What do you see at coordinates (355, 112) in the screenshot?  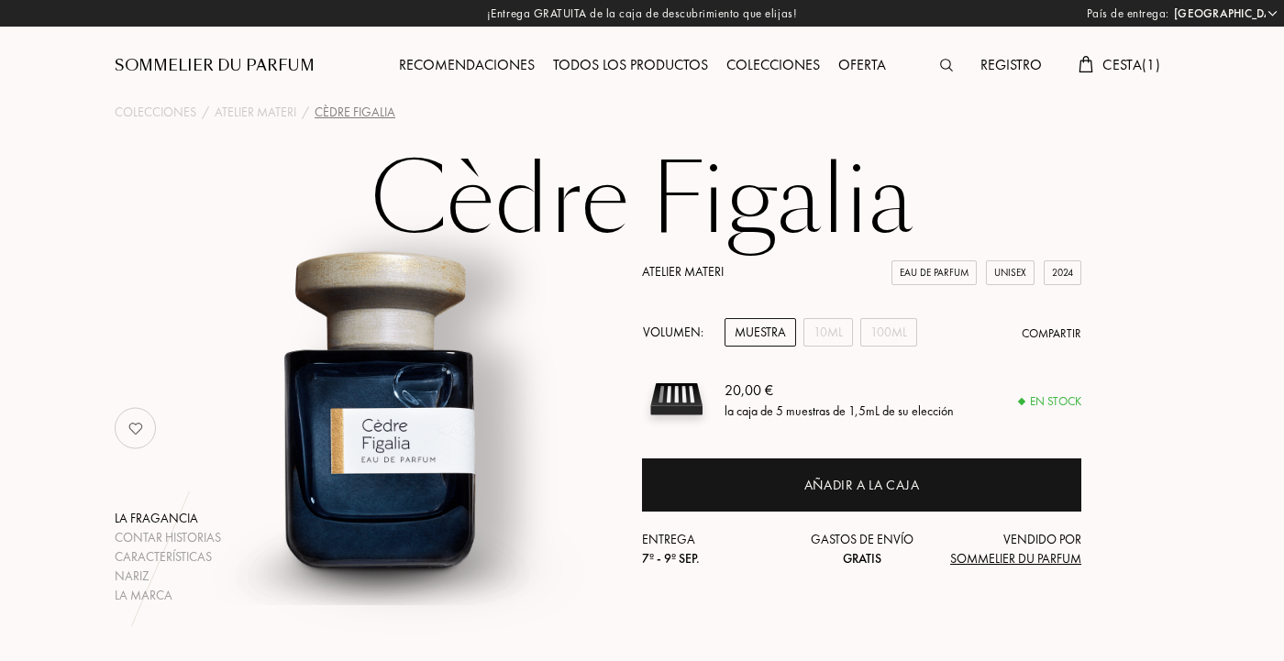 I see `div: Cèdre Figalia` at bounding box center [355, 112].